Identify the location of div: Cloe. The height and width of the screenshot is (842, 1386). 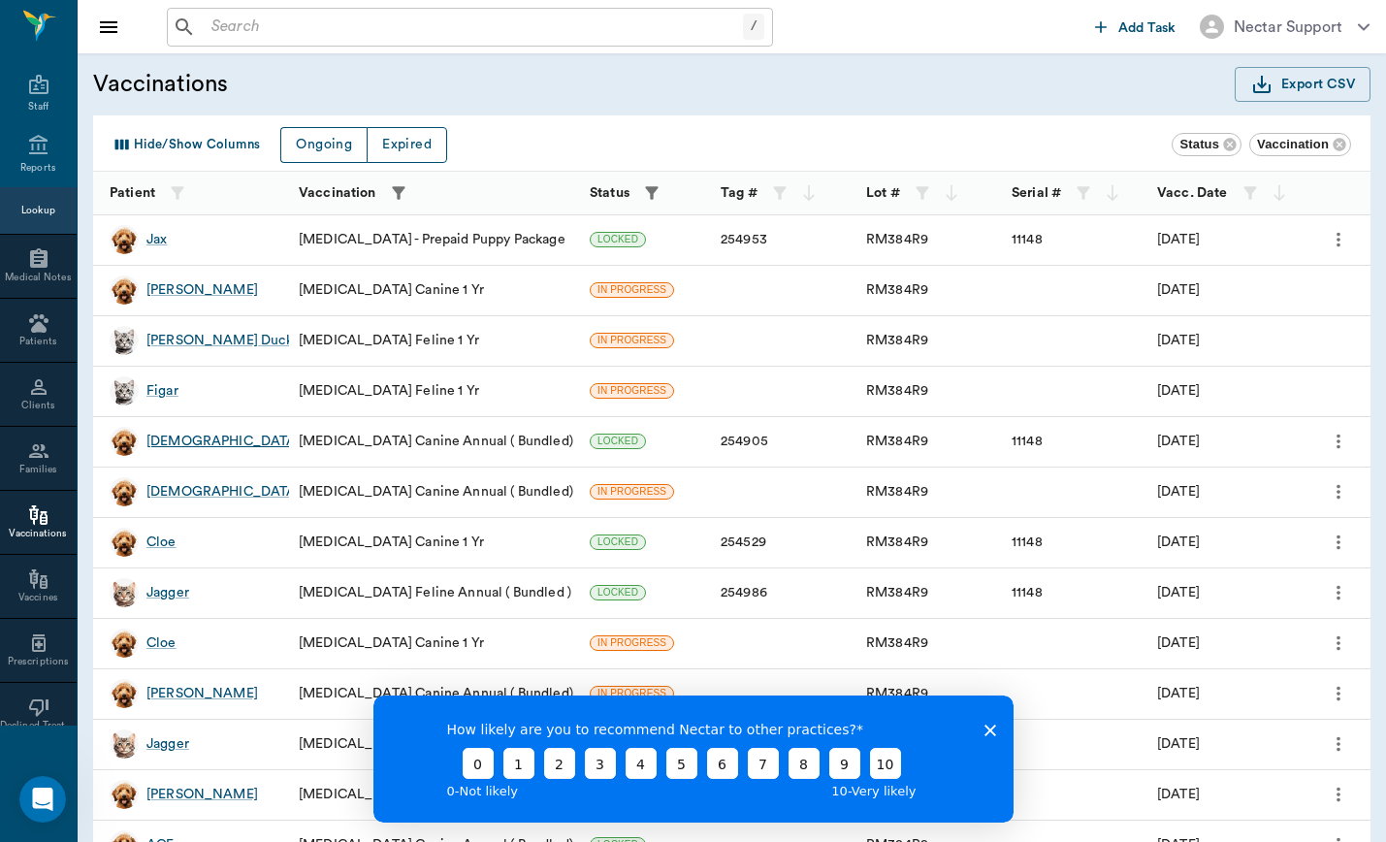
(161, 643).